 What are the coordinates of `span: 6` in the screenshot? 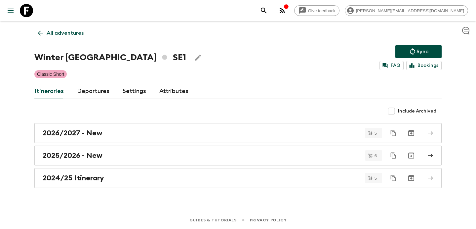 It's located at (376, 155).